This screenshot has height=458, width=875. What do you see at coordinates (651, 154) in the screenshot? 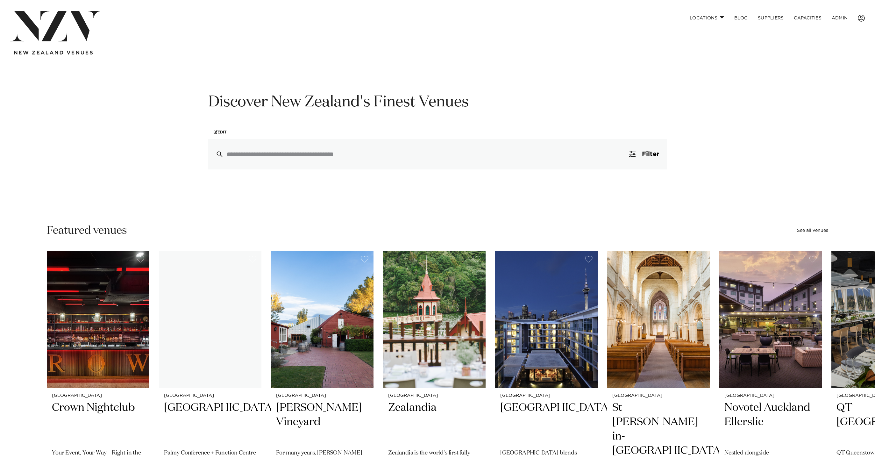
I see `span: Filter` at bounding box center [651, 154].